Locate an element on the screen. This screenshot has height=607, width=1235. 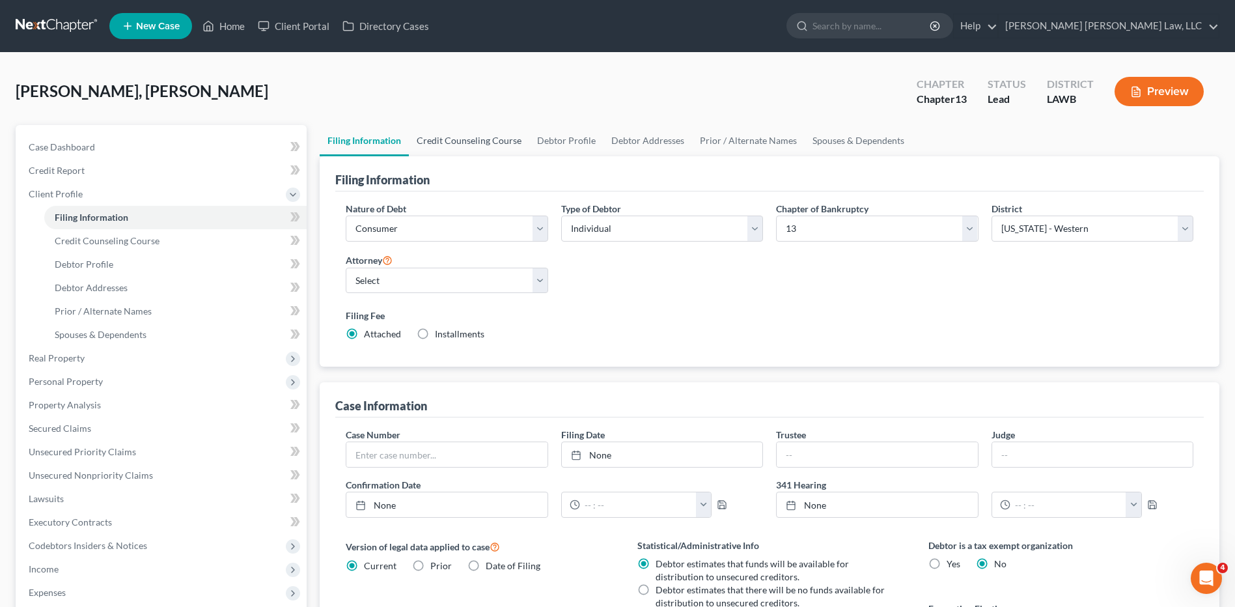
label: Debtor is a tax exempt organization is located at coordinates (1060, 545).